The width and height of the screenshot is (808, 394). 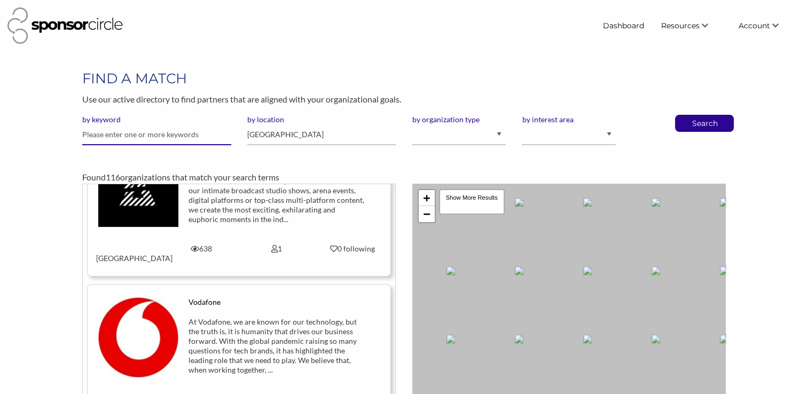 What do you see at coordinates (404, 99) in the screenshot?
I see `p: Use our active directory to find partners that are aligned with your organizational goals.` at bounding box center [404, 99].